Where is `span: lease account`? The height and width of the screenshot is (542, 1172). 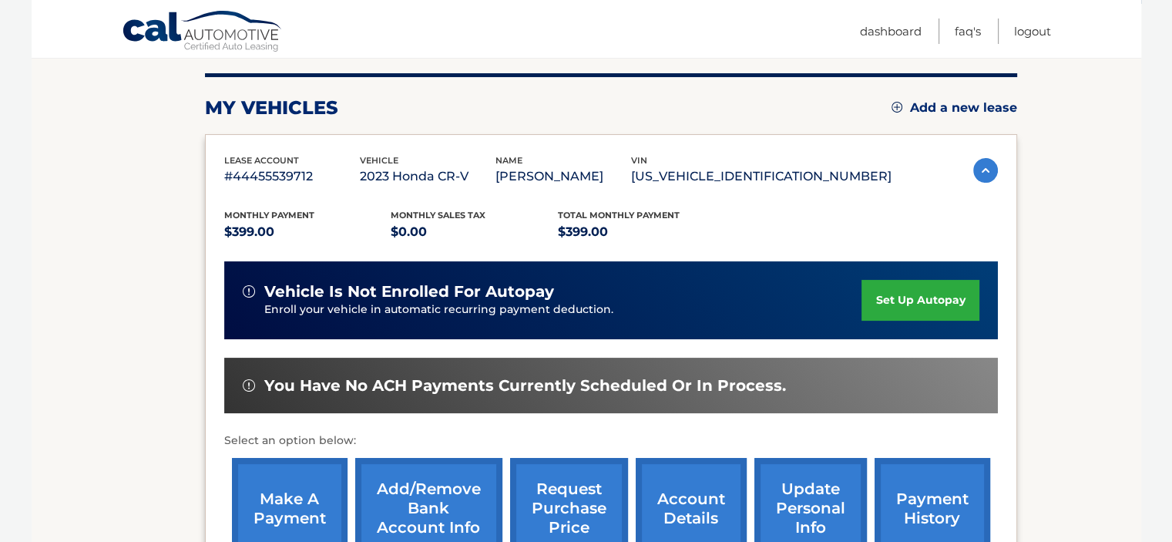
span: lease account is located at coordinates (261, 160).